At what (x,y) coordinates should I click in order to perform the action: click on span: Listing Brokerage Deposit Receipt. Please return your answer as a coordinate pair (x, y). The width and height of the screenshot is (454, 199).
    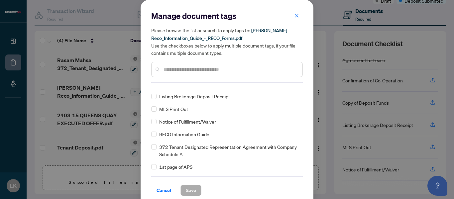
    Looking at the image, I should click on (195, 96).